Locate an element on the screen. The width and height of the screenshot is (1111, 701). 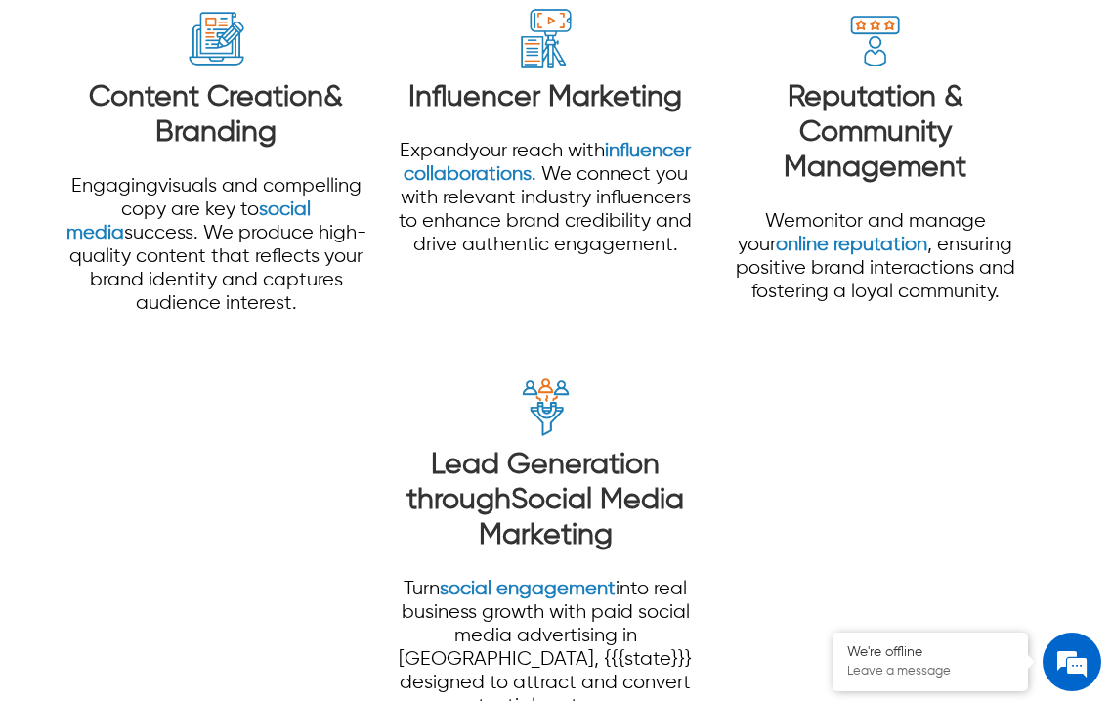
a: social media is located at coordinates (189, 221).